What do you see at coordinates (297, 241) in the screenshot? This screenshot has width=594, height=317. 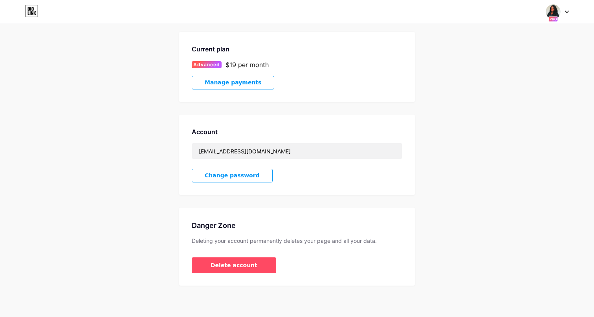 I see `div: Deleting your account permanently deletes your page and all your data.` at bounding box center [297, 241].